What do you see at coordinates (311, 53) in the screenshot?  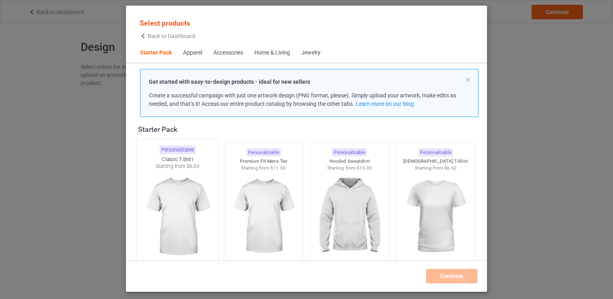 I see `div: Jewelry` at bounding box center [311, 53].